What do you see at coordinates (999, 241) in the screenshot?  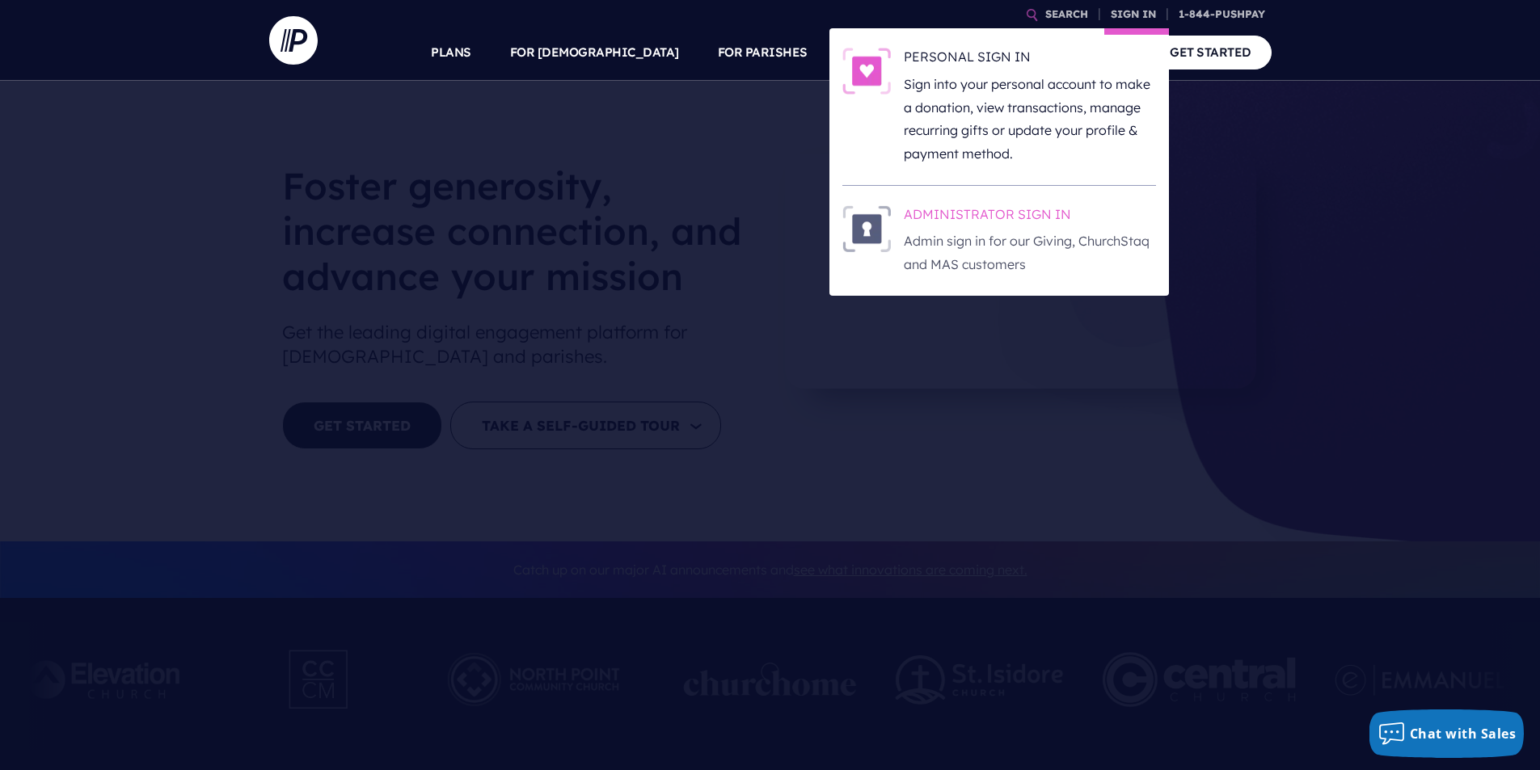 I see `a: ADMINISTRATOR SIGN IN - Illustration ADMINISTRATOR SIGN IN Admin sign in for our Giving, ChurchSt...` at bounding box center [999, 241].